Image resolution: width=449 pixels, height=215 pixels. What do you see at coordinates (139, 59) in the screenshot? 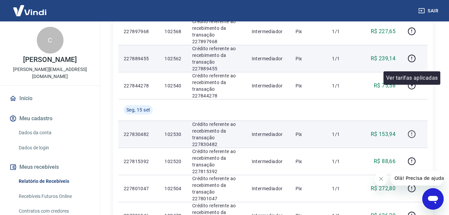
I see `p: 227889455` at bounding box center [139, 59].